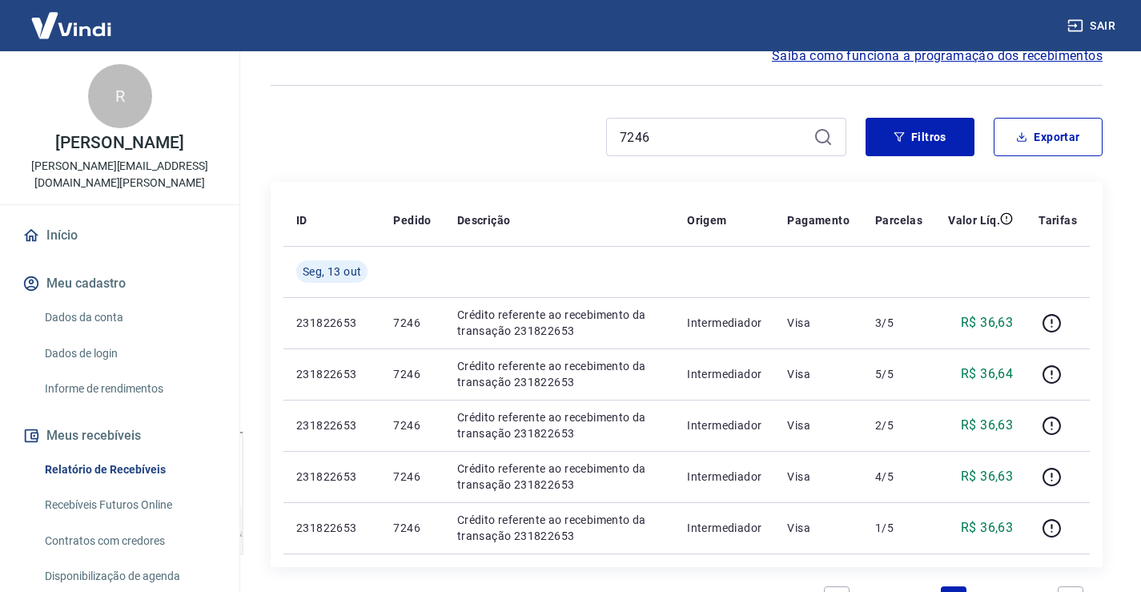 Image resolution: width=1141 pixels, height=592 pixels. What do you see at coordinates (129, 540) in the screenshot?
I see `a: Contratos com credores` at bounding box center [129, 540].